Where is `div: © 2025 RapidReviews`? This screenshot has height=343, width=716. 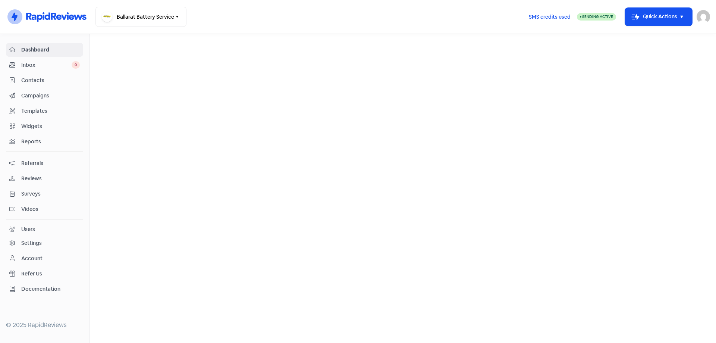
div: © 2025 RapidReviews is located at coordinates (44, 325).